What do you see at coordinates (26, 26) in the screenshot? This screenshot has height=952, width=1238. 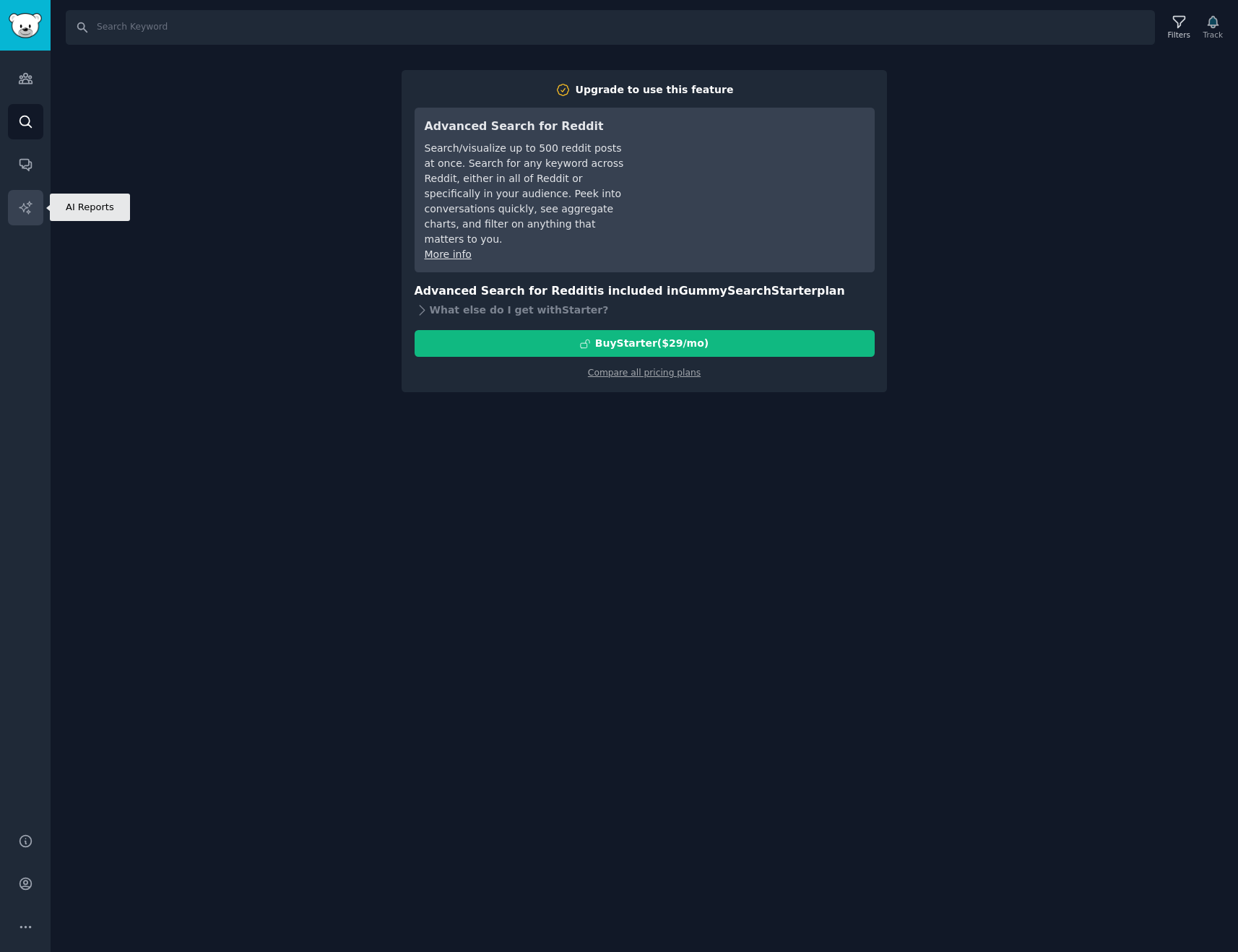 I see `img: GummySearch logo` at bounding box center [26, 26].